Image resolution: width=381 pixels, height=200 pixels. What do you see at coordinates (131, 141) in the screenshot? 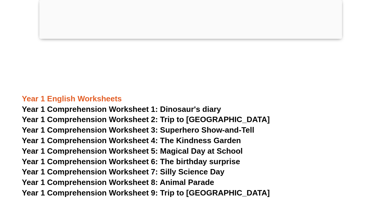
I see `span: Year 1 Comprehension Worksheet 4: The Kindness Garden` at bounding box center [131, 141].